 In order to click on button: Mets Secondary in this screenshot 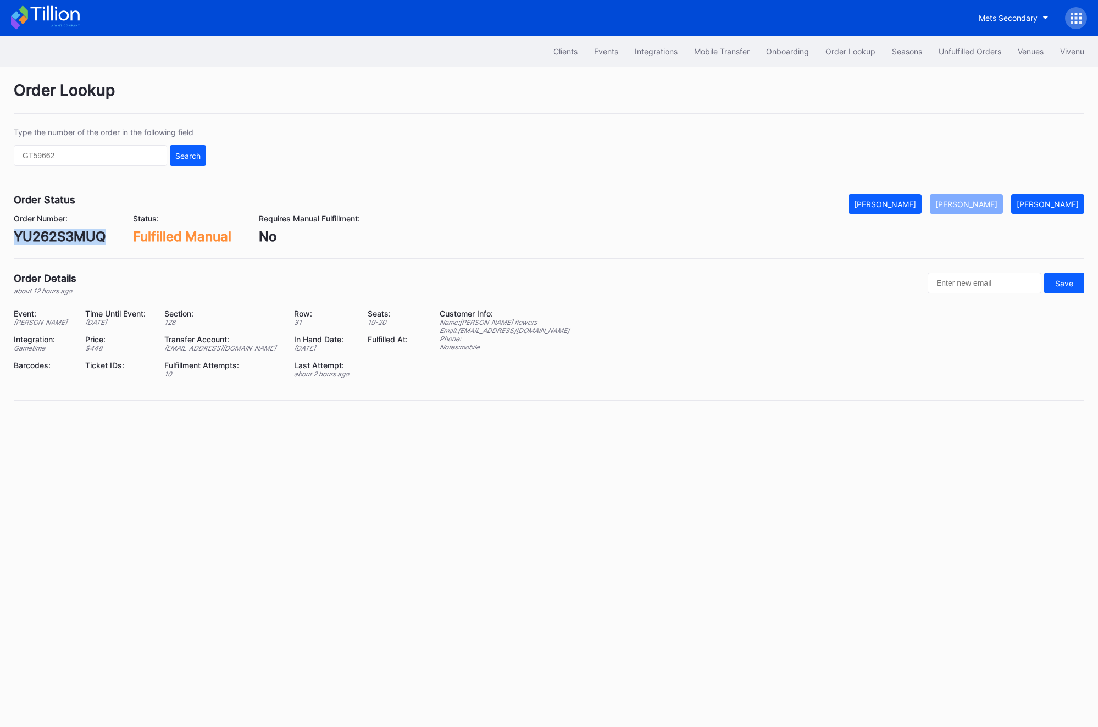, I will do `click(1013, 18)`.